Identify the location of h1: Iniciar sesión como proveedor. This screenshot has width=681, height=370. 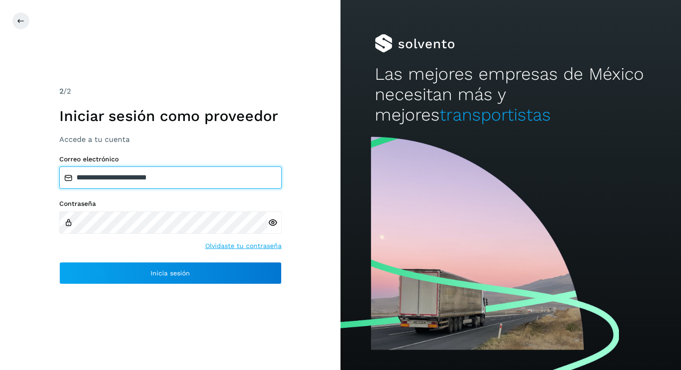
(171, 116).